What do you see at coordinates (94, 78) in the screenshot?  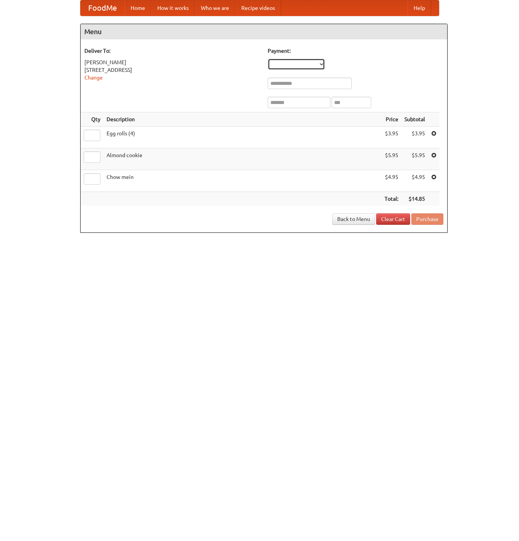 I see `a: Change` at bounding box center [94, 78].